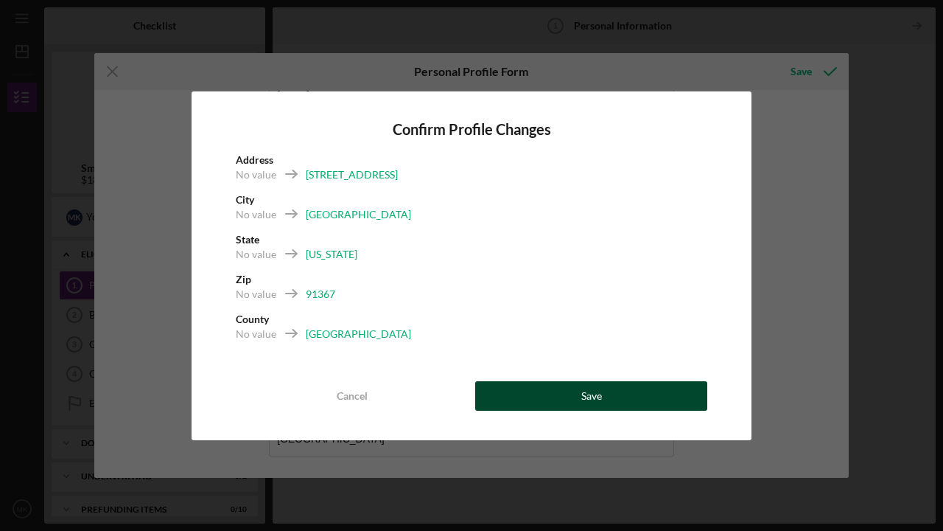 The height and width of the screenshot is (531, 943). Describe the element at coordinates (245, 199) in the screenshot. I see `b: City` at that location.